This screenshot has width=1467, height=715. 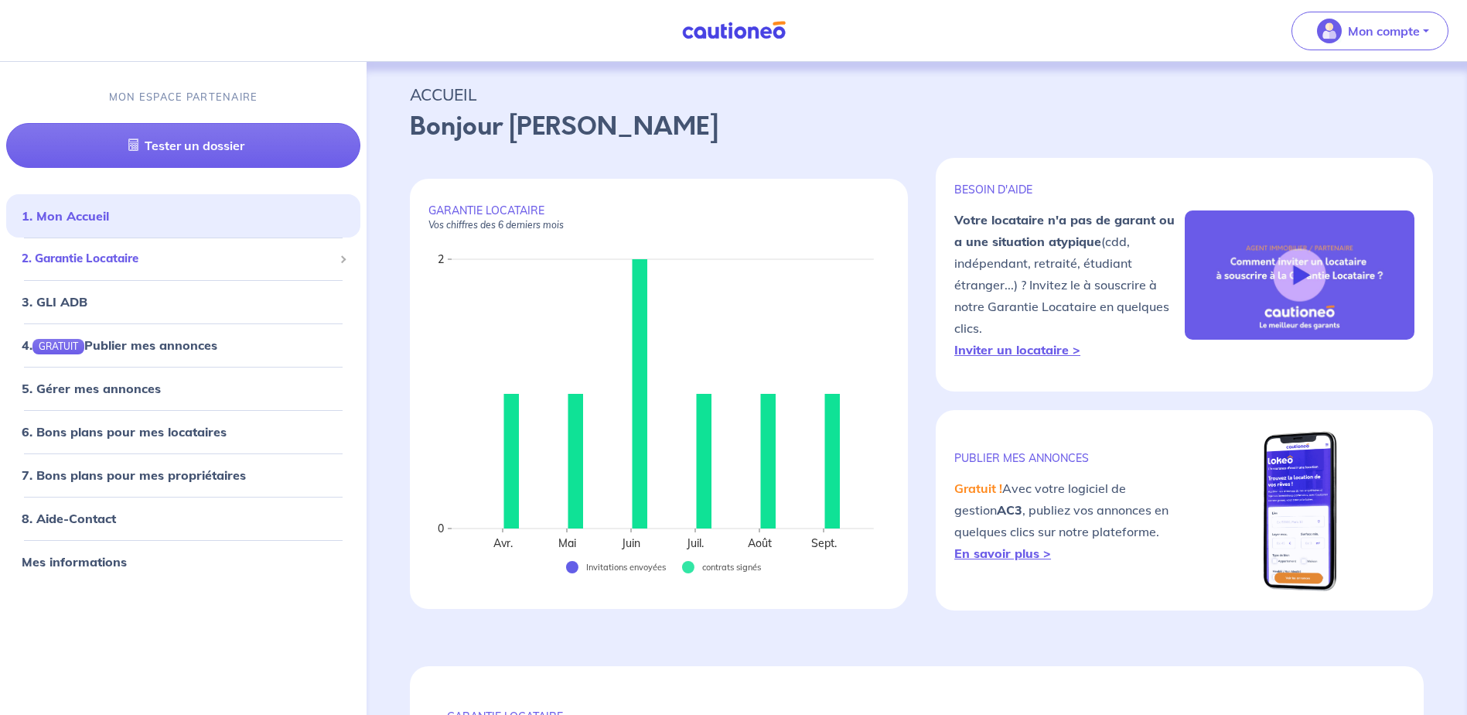 I want to click on img: video-gli-new-none.jpg, so click(x=1300, y=275).